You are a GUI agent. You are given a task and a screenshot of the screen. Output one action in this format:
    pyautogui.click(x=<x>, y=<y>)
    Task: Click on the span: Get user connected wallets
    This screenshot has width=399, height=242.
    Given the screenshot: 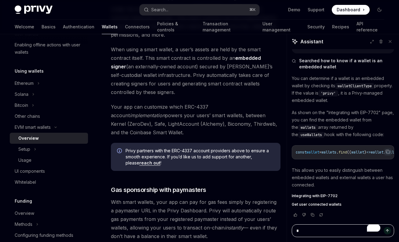 What is the action you would take?
    pyautogui.click(x=316, y=205)
    